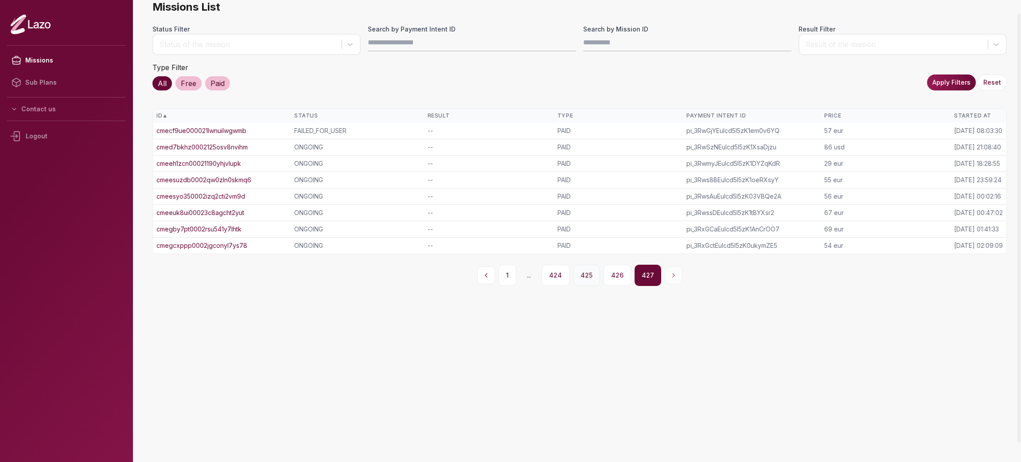 The height and width of the screenshot is (462, 1021). Describe the element at coordinates (66, 82) in the screenshot. I see `a: Sub Plans` at that location.